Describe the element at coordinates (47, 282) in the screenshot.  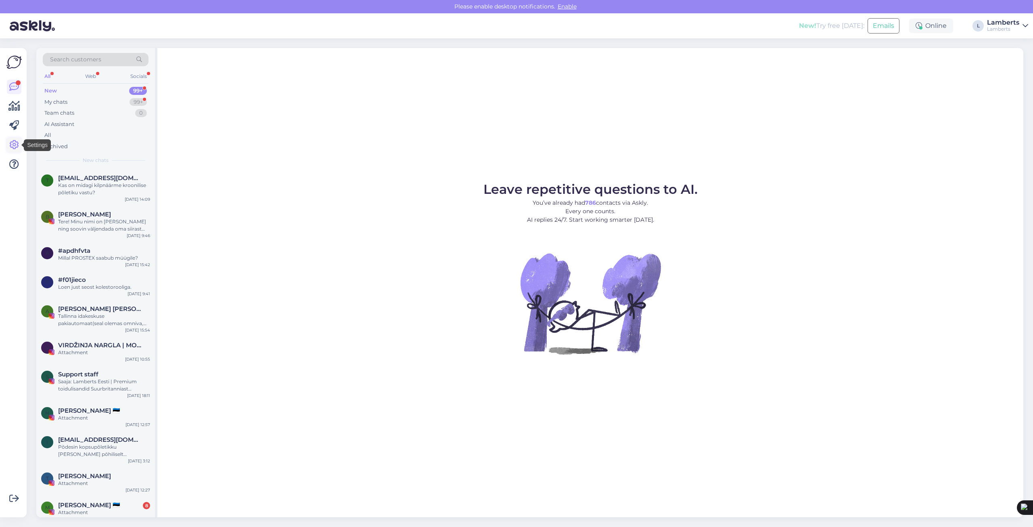
I see `span: f` at that location.